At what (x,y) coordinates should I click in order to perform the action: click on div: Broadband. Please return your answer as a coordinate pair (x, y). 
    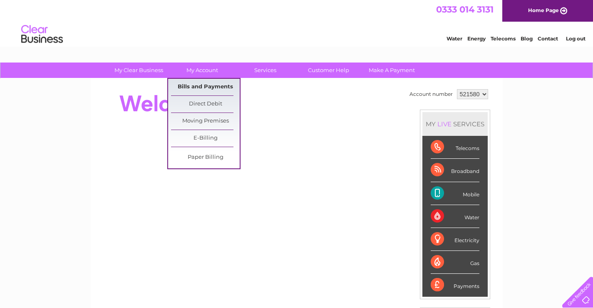
    Looking at the image, I should click on (455, 170).